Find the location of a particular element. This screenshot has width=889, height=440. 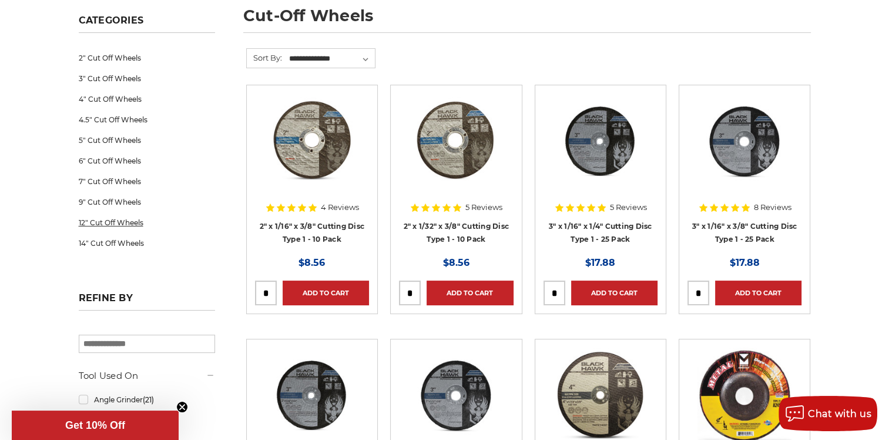

h5: Refine by is located at coordinates (147, 301).